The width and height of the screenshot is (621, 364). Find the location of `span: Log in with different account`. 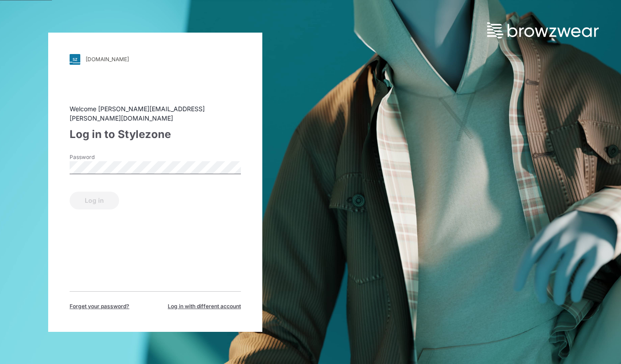

span: Log in with different account is located at coordinates (204, 306).